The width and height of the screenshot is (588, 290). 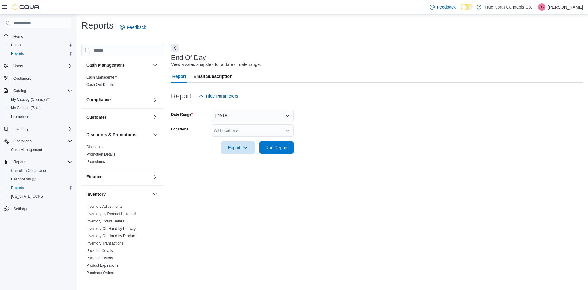 What do you see at coordinates (42, 129) in the screenshot?
I see `span: Inventory` at bounding box center [42, 129].